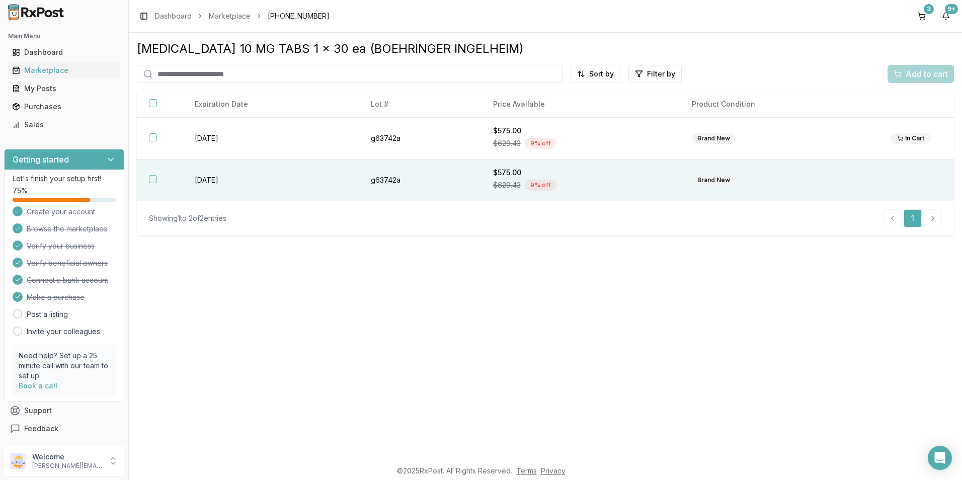 The width and height of the screenshot is (962, 480). I want to click on th: Lot #, so click(420, 104).